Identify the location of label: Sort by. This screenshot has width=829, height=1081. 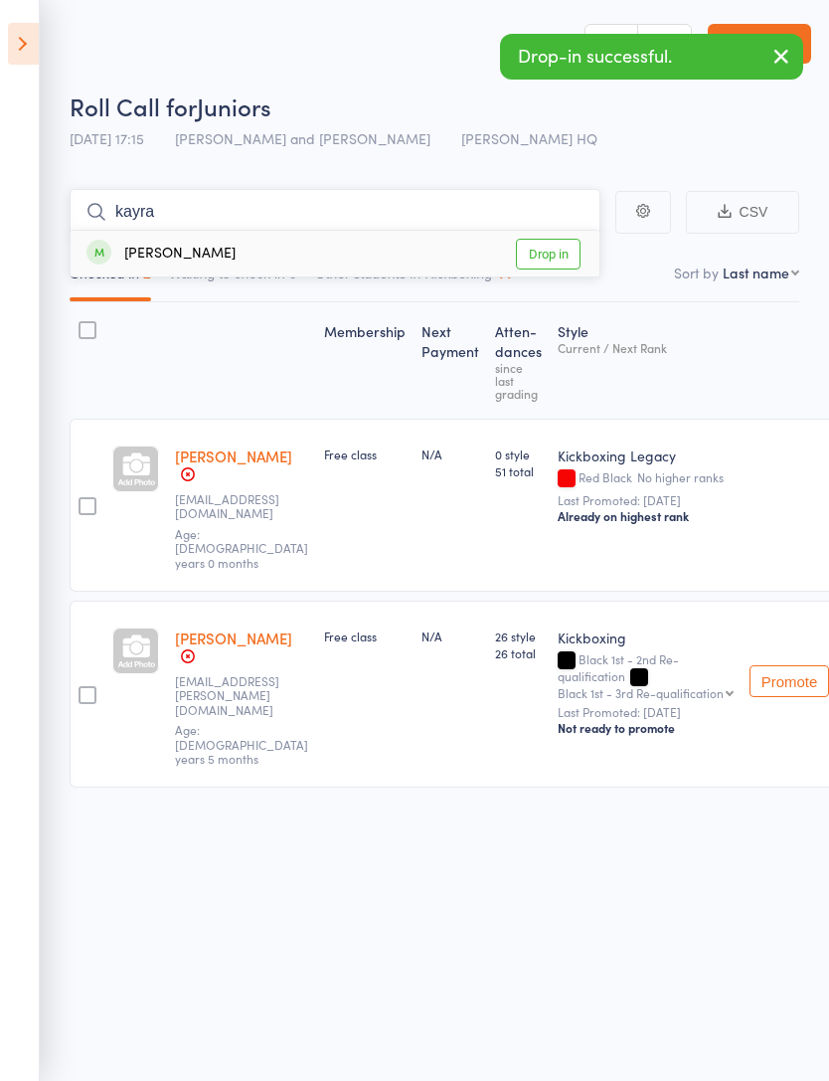
(696, 272).